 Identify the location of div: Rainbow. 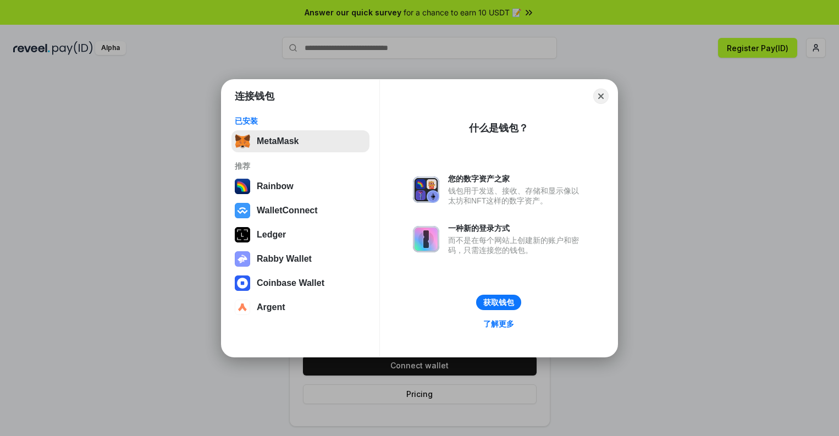
(275, 186).